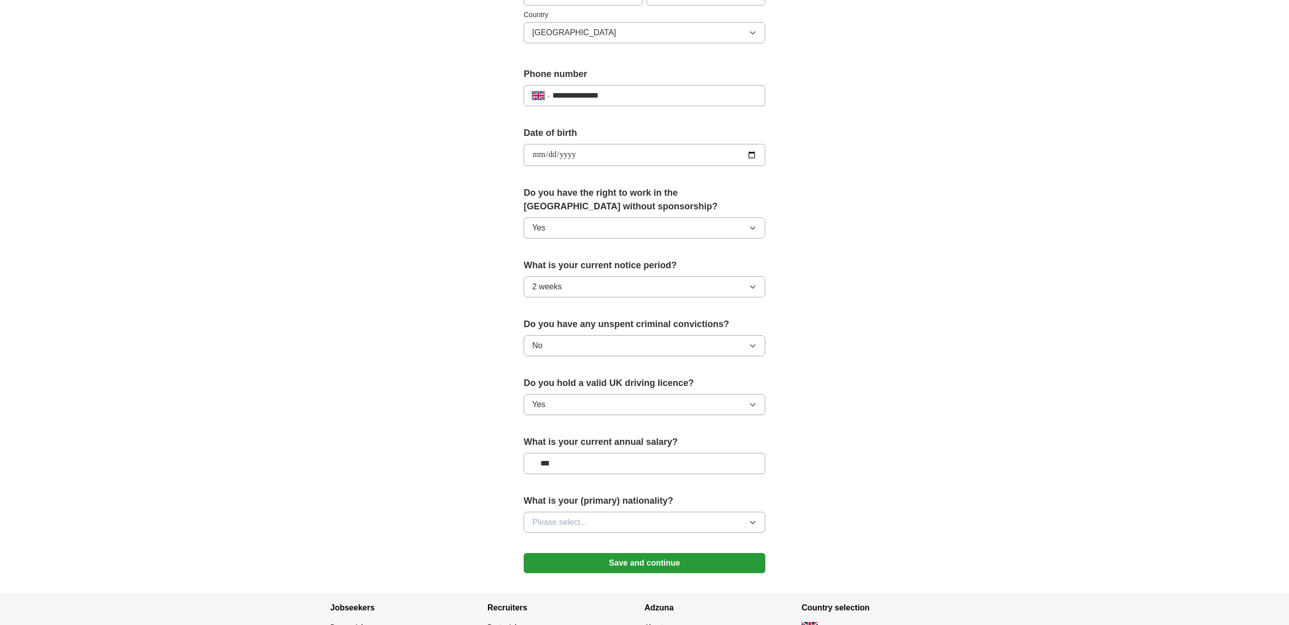 Image resolution: width=1289 pixels, height=625 pixels. Describe the element at coordinates (644, 346) in the screenshot. I see `button: No` at that location.